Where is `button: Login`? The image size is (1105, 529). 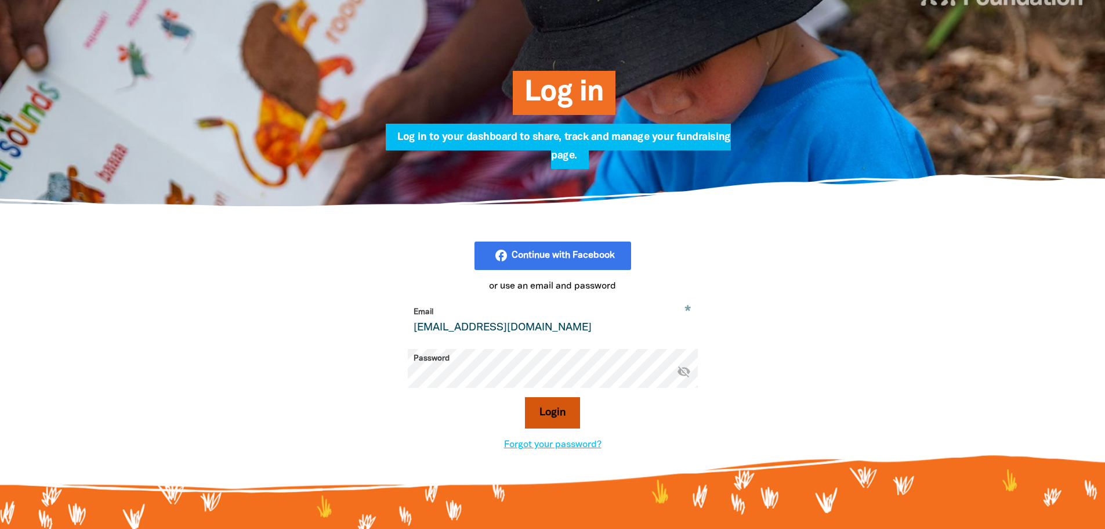 button: Login is located at coordinates (552, 412).